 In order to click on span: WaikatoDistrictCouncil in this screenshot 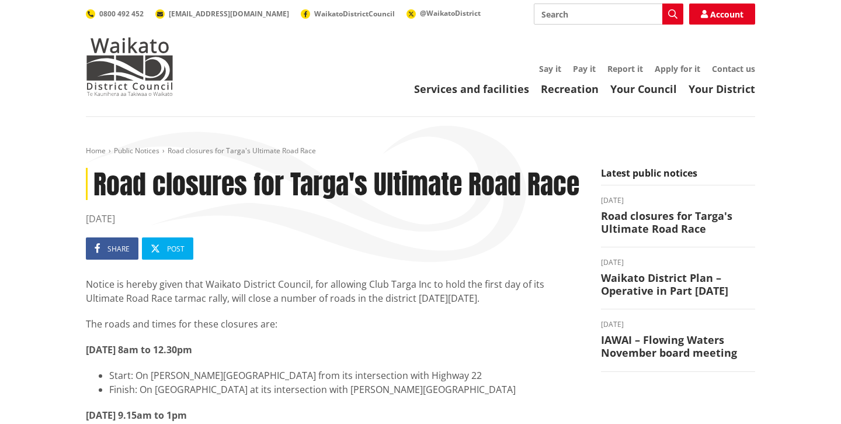, I will do `click(355, 13)`.